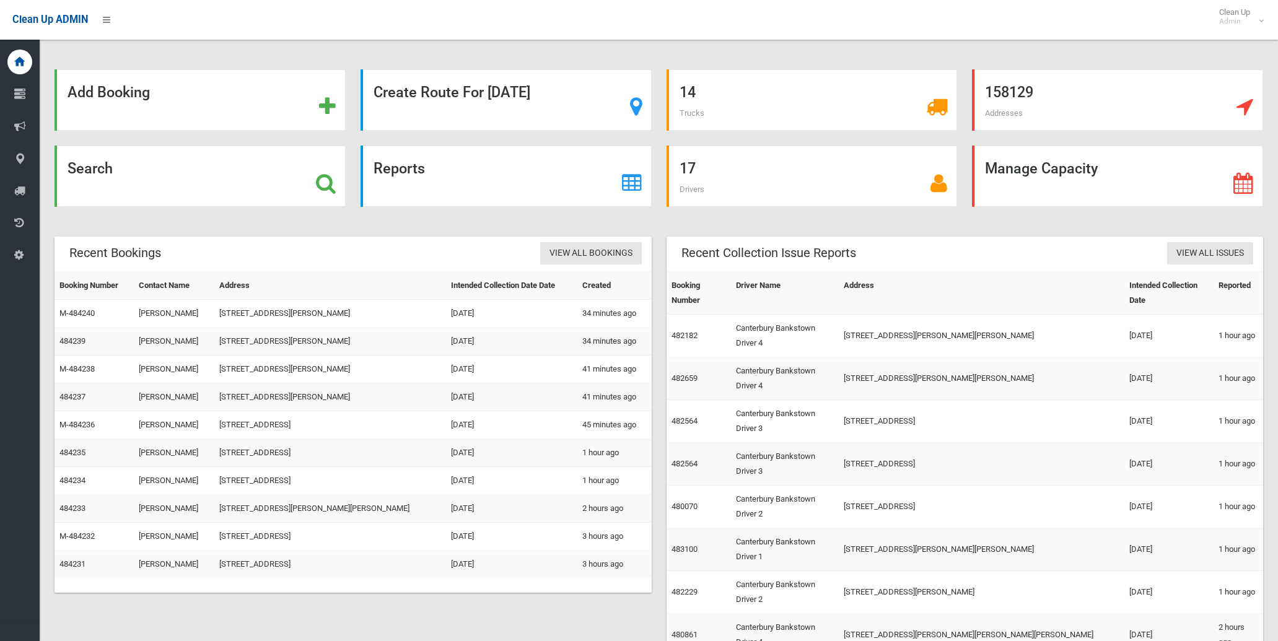  I want to click on a: 17 Drivers, so click(812, 176).